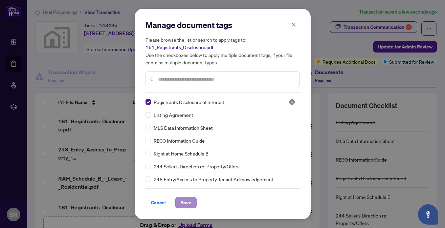 The image size is (445, 228). I want to click on span: Save, so click(186, 202).